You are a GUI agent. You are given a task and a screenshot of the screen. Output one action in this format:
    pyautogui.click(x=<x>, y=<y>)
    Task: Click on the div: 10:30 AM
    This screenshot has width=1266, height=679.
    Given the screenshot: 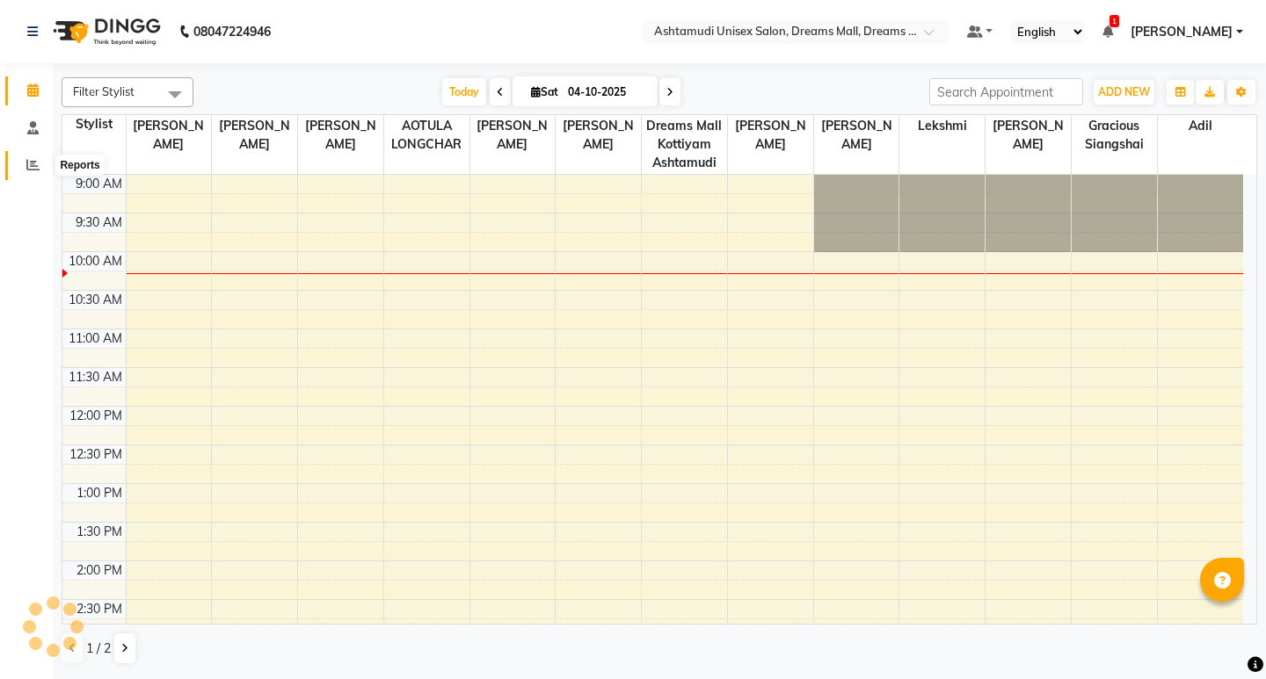 What is the action you would take?
    pyautogui.click(x=95, y=300)
    